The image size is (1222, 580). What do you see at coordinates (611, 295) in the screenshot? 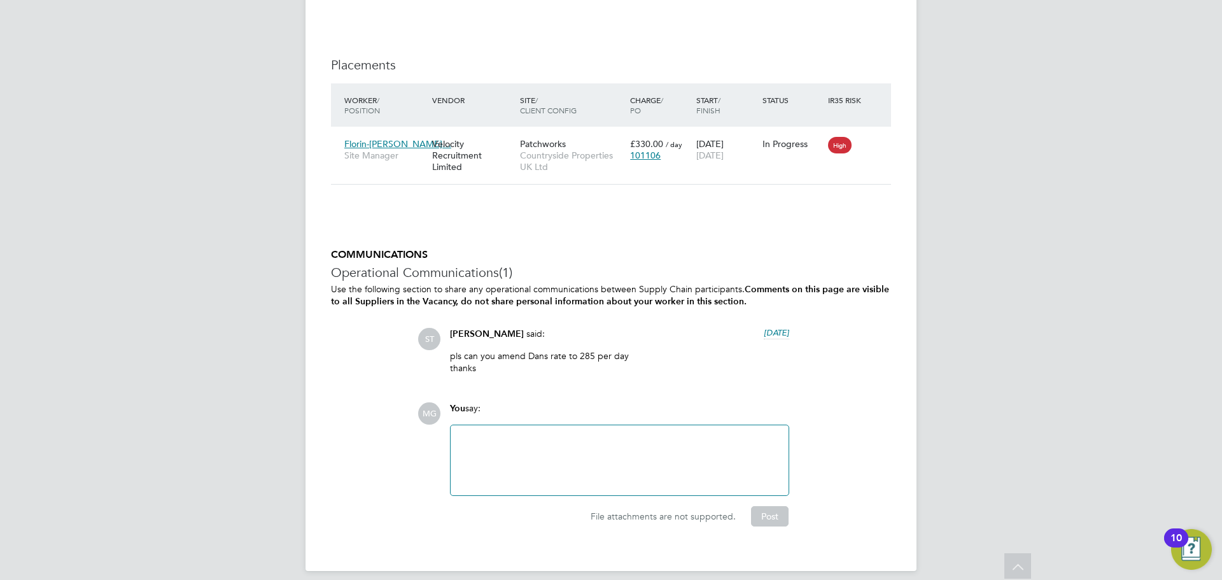
I see `p: Use the following section to share any operational communications between Supply Chain participants.` at bounding box center [611, 295].